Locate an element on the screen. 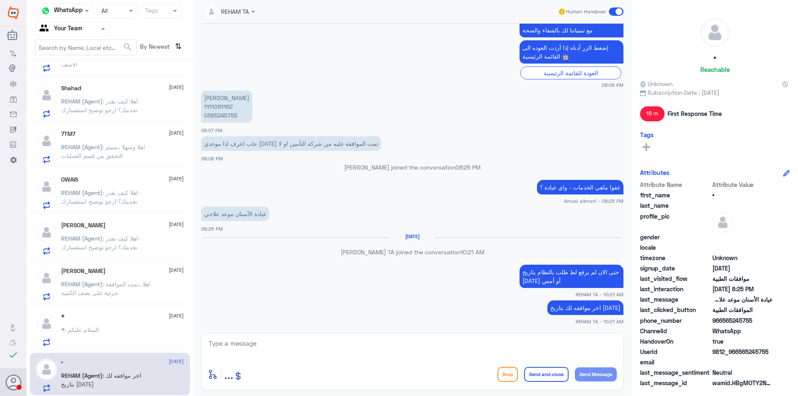 The image size is (798, 396). button: Drop is located at coordinates (508, 375).